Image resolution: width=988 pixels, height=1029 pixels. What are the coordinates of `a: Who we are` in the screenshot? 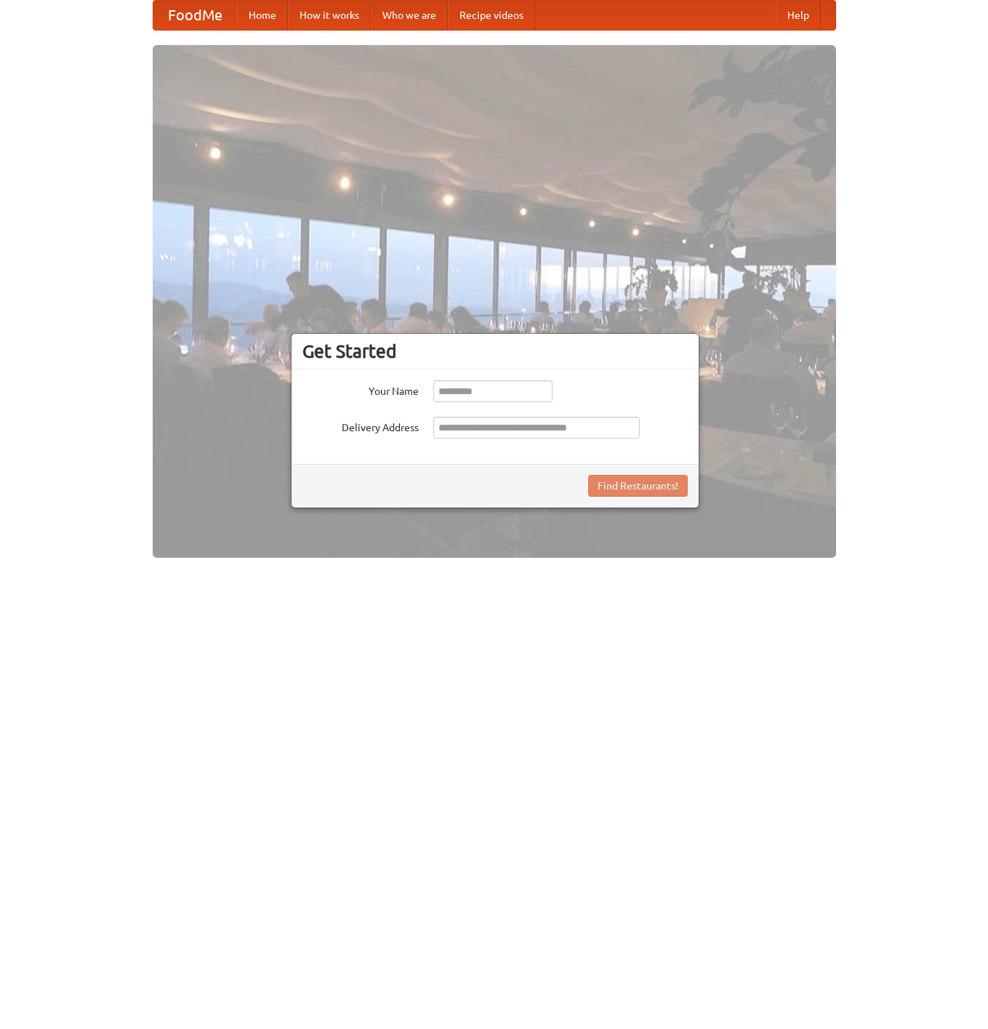 It's located at (409, 15).